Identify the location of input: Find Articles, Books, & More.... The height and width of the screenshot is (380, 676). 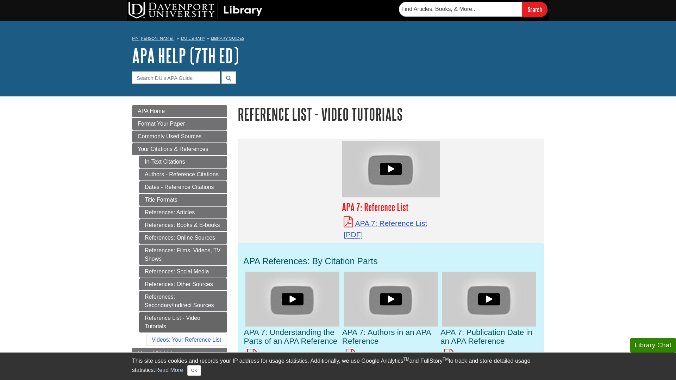
(461, 9).